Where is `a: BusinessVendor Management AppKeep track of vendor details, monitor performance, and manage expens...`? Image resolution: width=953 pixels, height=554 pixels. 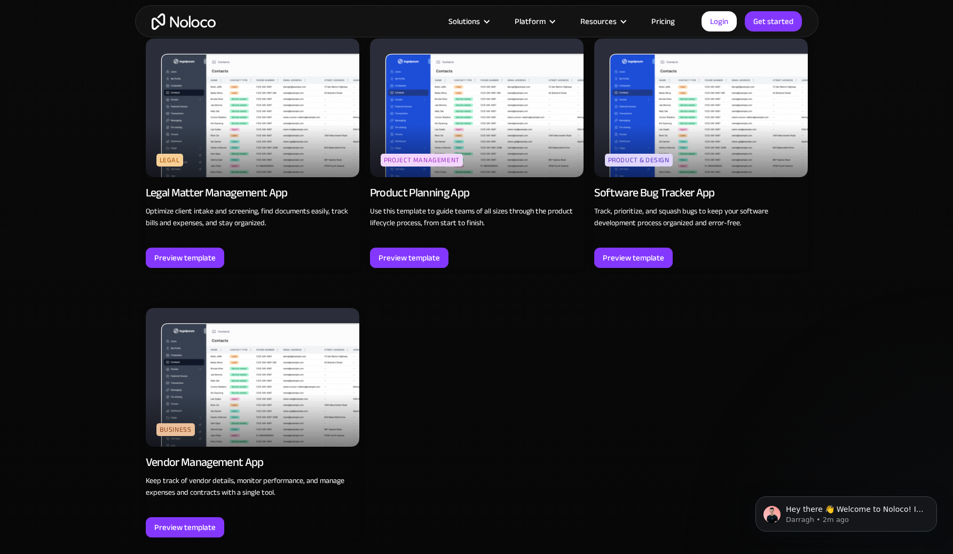 a: BusinessVendor Management AppKeep track of vendor details, monitor performance, and manage expens... is located at coordinates (252, 423).